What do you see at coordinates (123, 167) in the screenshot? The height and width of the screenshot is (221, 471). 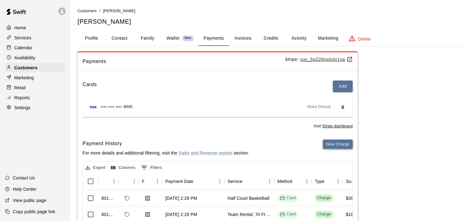 I see `button: Select columns` at bounding box center [123, 167].